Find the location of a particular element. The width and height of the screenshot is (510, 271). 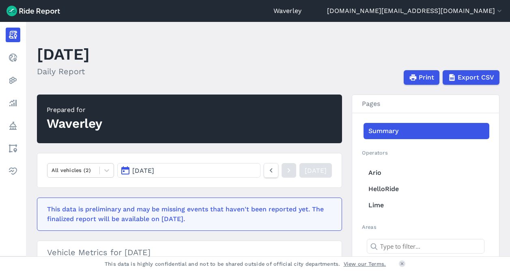

a: Realtime is located at coordinates (13, 58).